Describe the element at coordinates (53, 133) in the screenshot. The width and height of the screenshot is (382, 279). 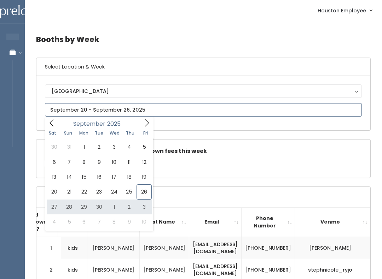
I see `span: Sat` at that location.